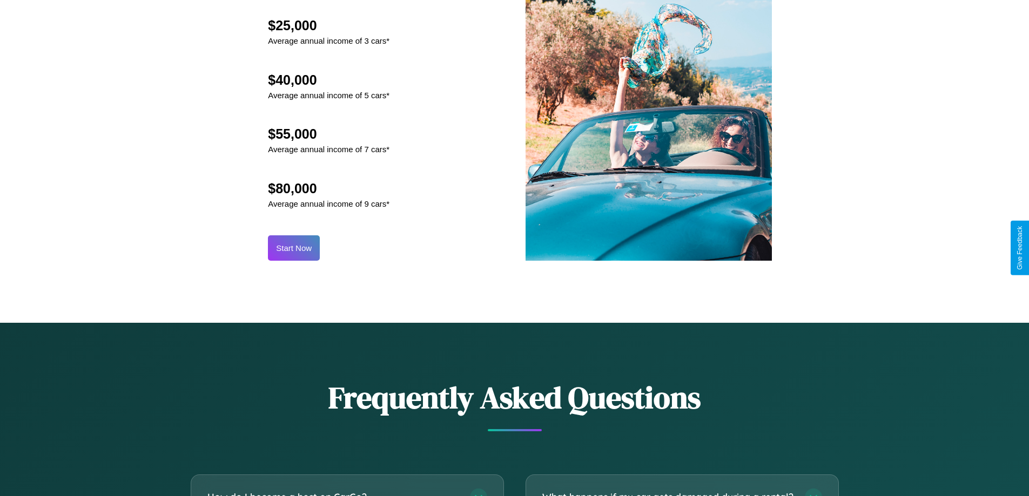 This screenshot has height=496, width=1029. I want to click on button: Start Now, so click(294, 248).